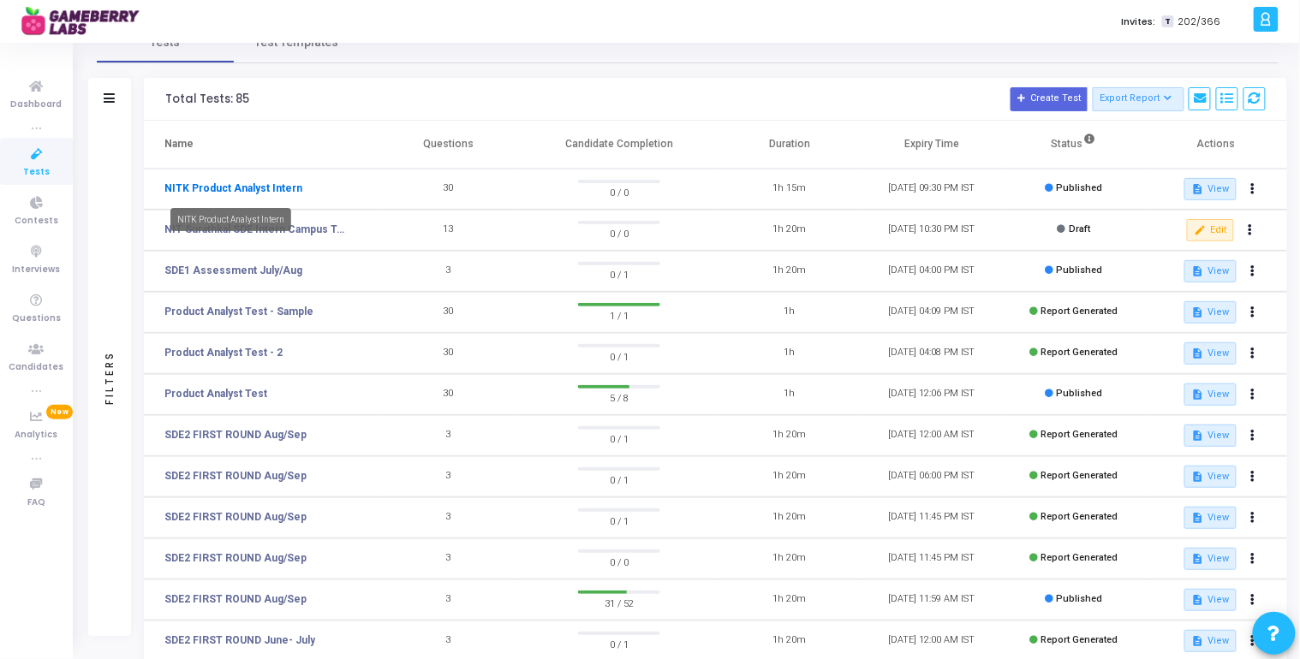  What do you see at coordinates (240, 640) in the screenshot?
I see `a: SDE2 FIRST ROUND June- July` at bounding box center [240, 640].